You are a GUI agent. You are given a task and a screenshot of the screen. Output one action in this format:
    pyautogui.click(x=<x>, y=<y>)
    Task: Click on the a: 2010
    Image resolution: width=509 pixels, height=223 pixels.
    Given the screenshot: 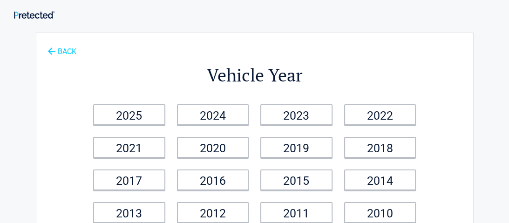 What is the action you would take?
    pyautogui.click(x=380, y=212)
    